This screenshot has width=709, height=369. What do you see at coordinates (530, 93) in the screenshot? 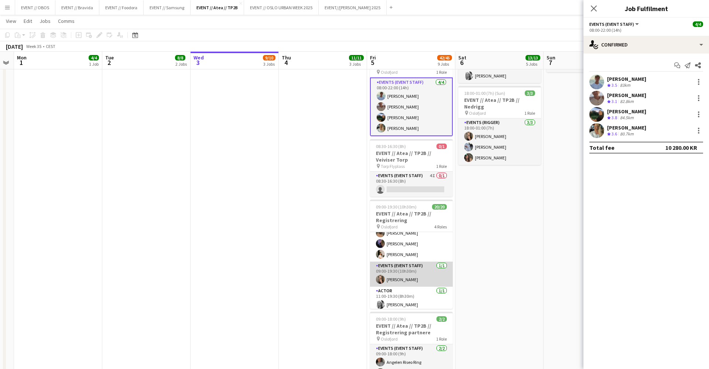
I see `span: 3/3` at bounding box center [530, 93].